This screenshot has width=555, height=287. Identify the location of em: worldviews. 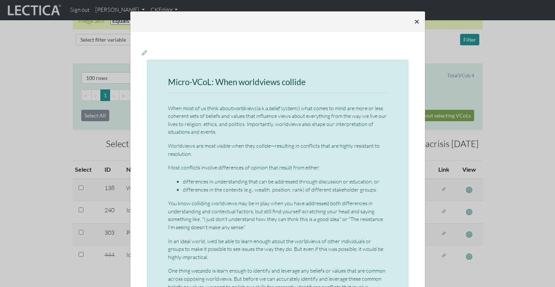
(245, 108).